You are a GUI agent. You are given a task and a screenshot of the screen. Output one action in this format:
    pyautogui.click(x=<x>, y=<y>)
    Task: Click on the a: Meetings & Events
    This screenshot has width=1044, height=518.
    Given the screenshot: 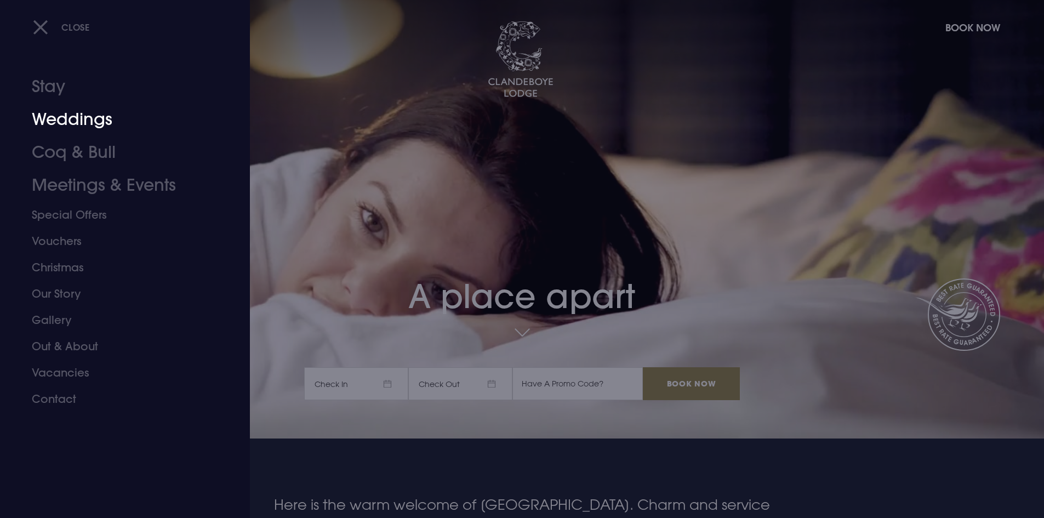 What is the action you would take?
    pyautogui.click(x=118, y=185)
    